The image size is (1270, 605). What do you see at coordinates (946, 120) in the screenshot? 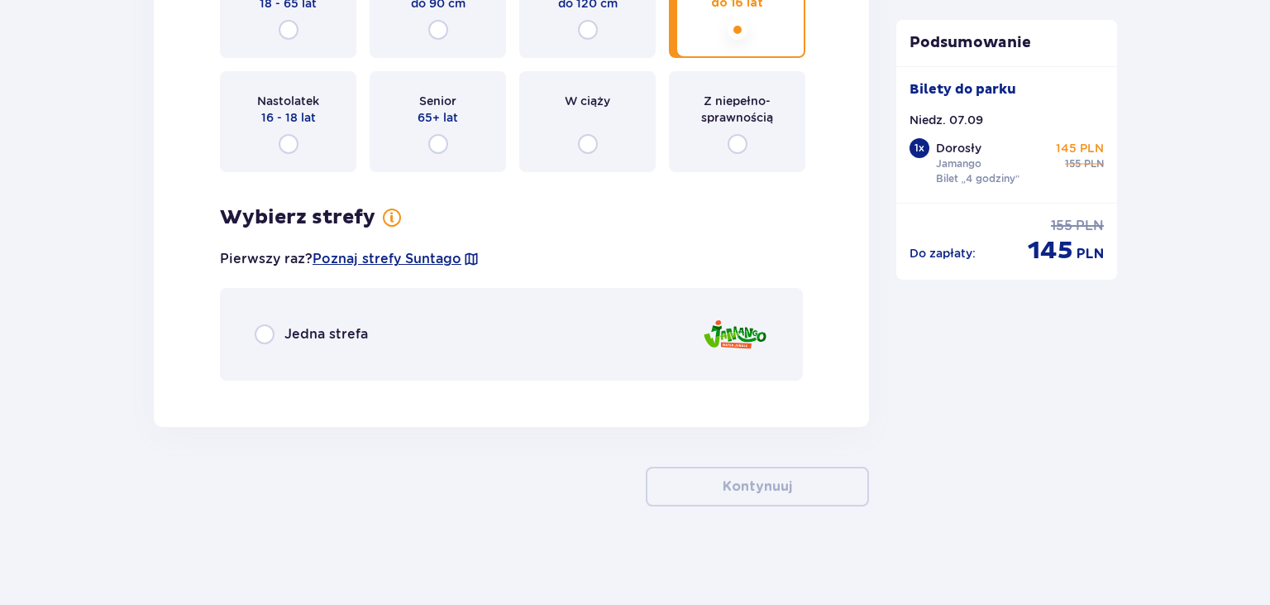
I see `p: Niedz. 07.09` at bounding box center [946, 120].